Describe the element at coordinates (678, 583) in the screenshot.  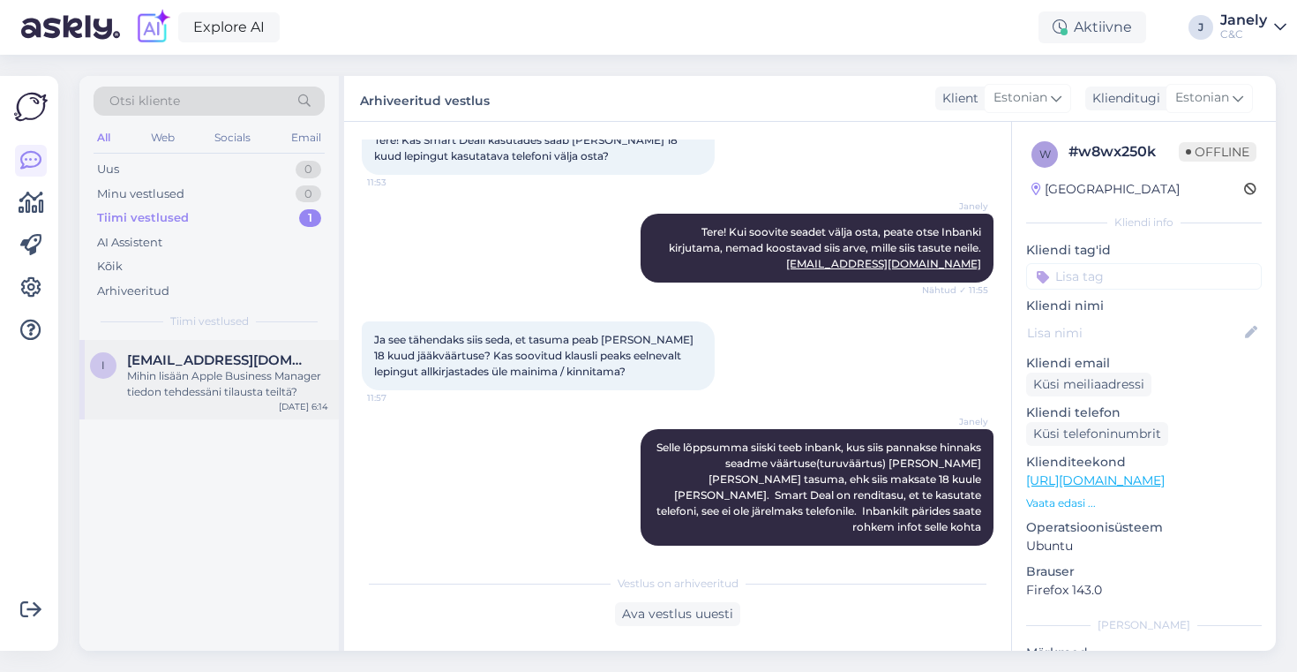
I see `span: Vestlus on arhiveeritud` at that location.